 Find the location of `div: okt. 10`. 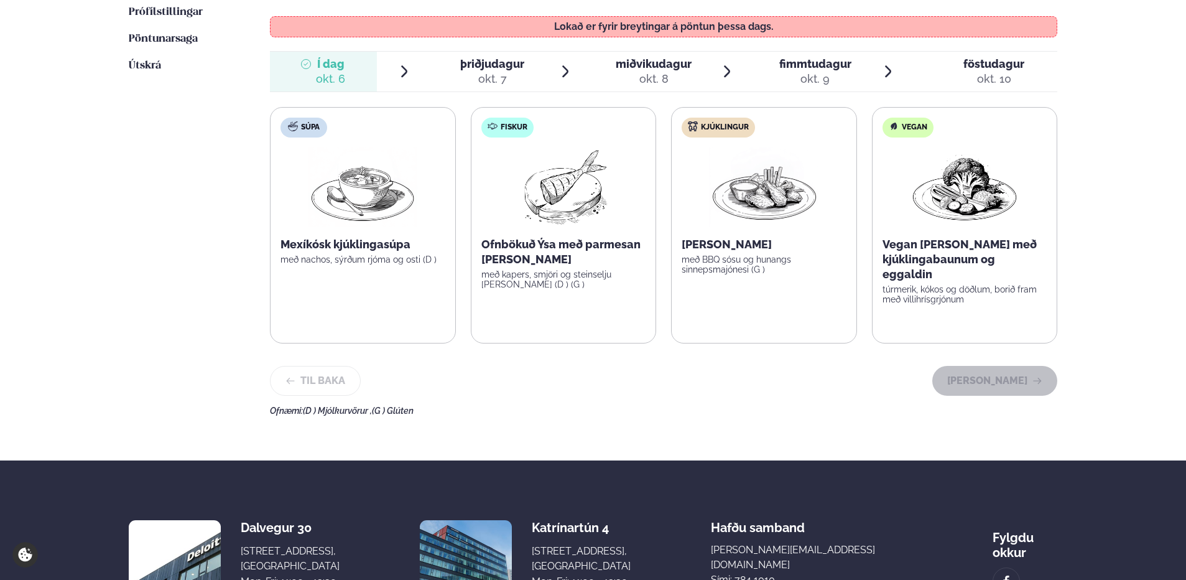

div: okt. 10 is located at coordinates (994, 79).